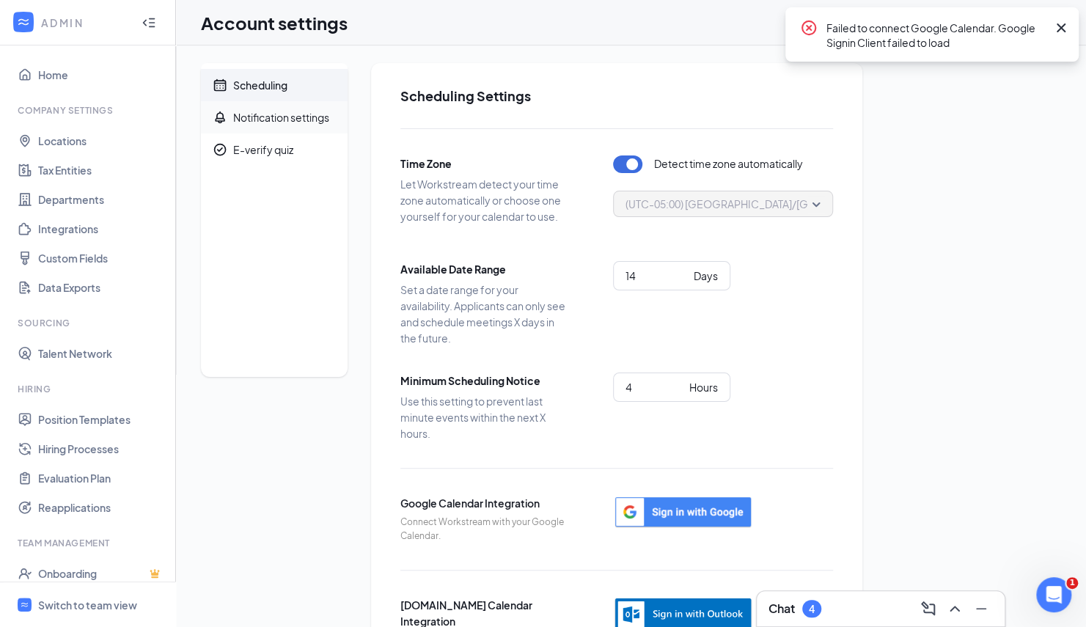 The height and width of the screenshot is (627, 1086). What do you see at coordinates (705, 276) in the screenshot?
I see `div: Days` at bounding box center [705, 276].